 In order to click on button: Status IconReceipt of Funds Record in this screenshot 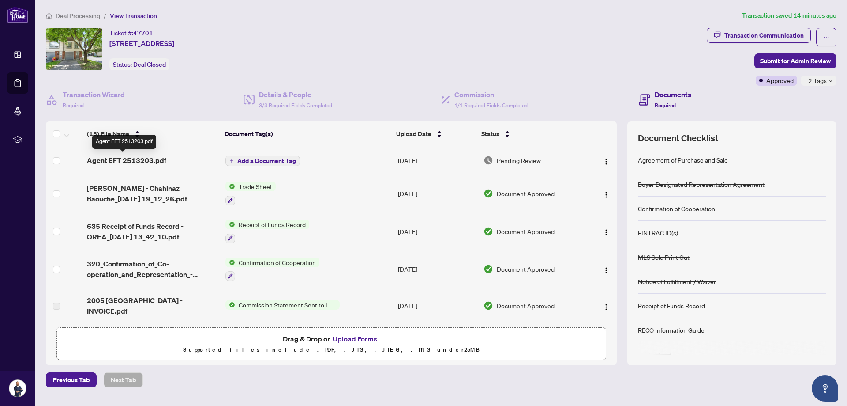, I will do `click(267, 231)`.